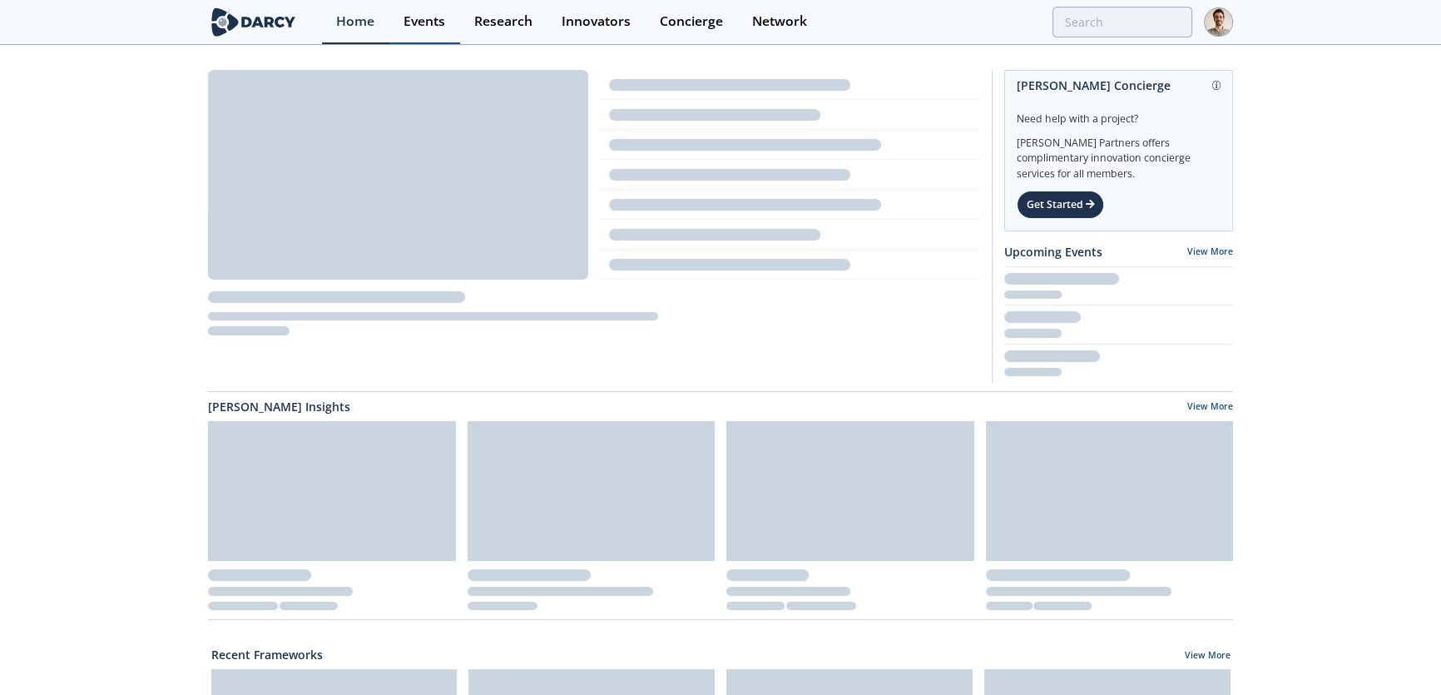 The image size is (1441, 695). What do you see at coordinates (691, 22) in the screenshot?
I see `div: Concierge` at bounding box center [691, 22].